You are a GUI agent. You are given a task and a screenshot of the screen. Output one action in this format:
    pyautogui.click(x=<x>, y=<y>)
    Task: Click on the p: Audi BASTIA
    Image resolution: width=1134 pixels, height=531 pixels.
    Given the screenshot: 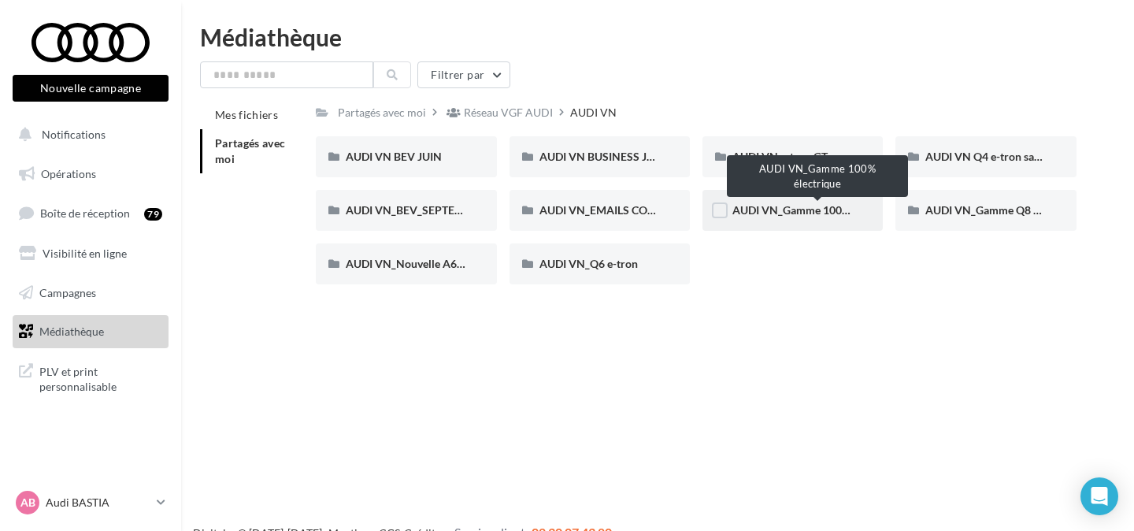 What is the action you would take?
    pyautogui.click(x=98, y=502)
    